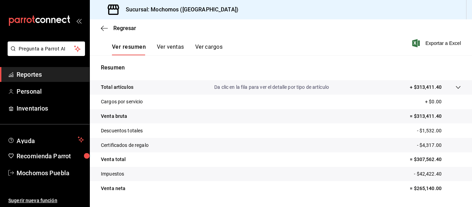  I want to click on p: - $42,422.40, so click(437, 174).